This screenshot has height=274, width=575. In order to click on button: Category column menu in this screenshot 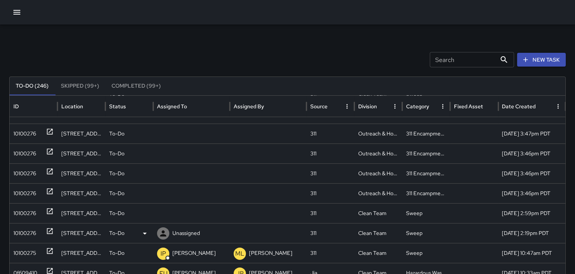, I will do `click(443, 107)`.